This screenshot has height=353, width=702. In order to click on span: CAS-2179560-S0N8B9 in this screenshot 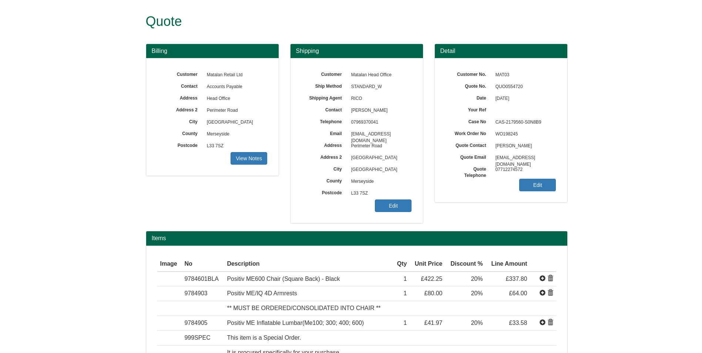, I will do `click(524, 122)`.